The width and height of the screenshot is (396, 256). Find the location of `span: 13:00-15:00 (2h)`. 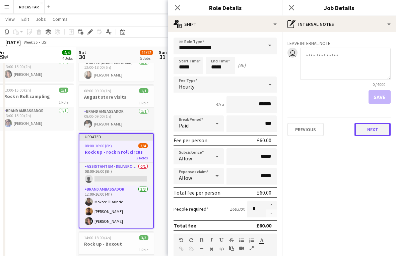

span: 13:00-15:00 (2h) is located at coordinates (17, 90).